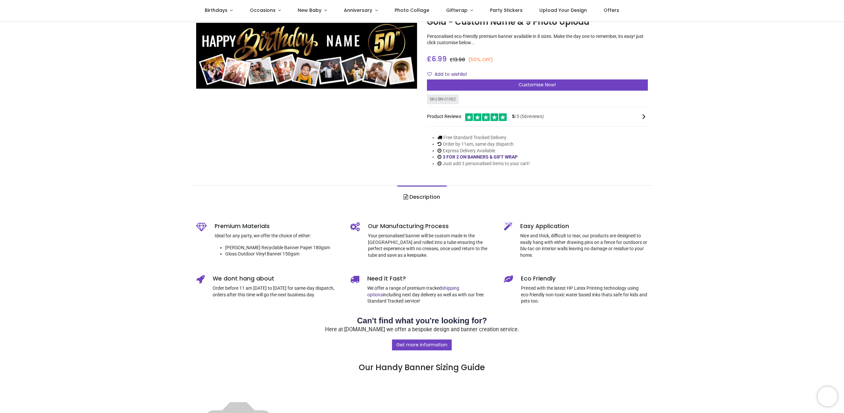  I want to click on a: shipping options, so click(413, 292).